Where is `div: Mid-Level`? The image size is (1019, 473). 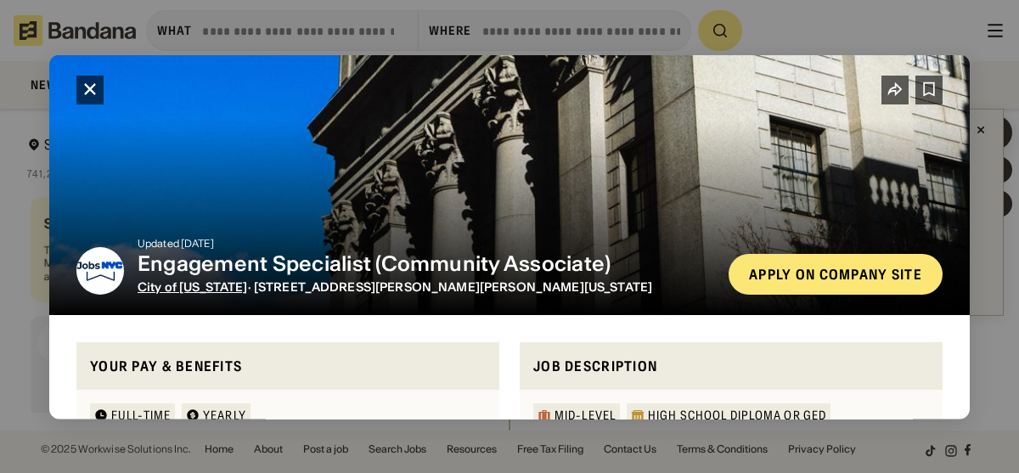
div: Mid-Level is located at coordinates (585, 415).